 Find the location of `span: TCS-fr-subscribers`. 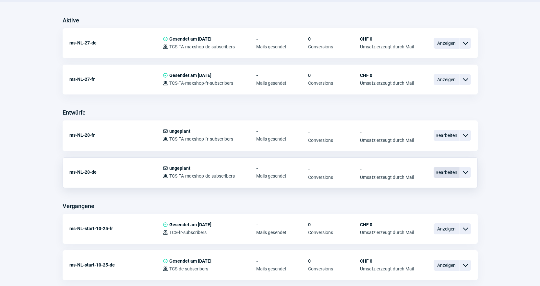

span: TCS-fr-subscribers is located at coordinates (188, 232).